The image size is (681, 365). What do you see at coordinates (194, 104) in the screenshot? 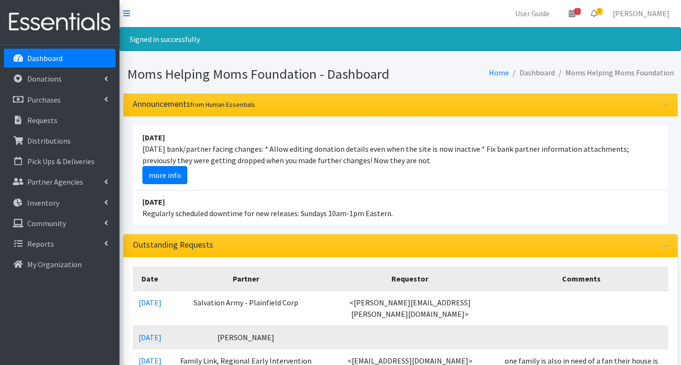
I see `h3: Announcements` at bounding box center [194, 104].